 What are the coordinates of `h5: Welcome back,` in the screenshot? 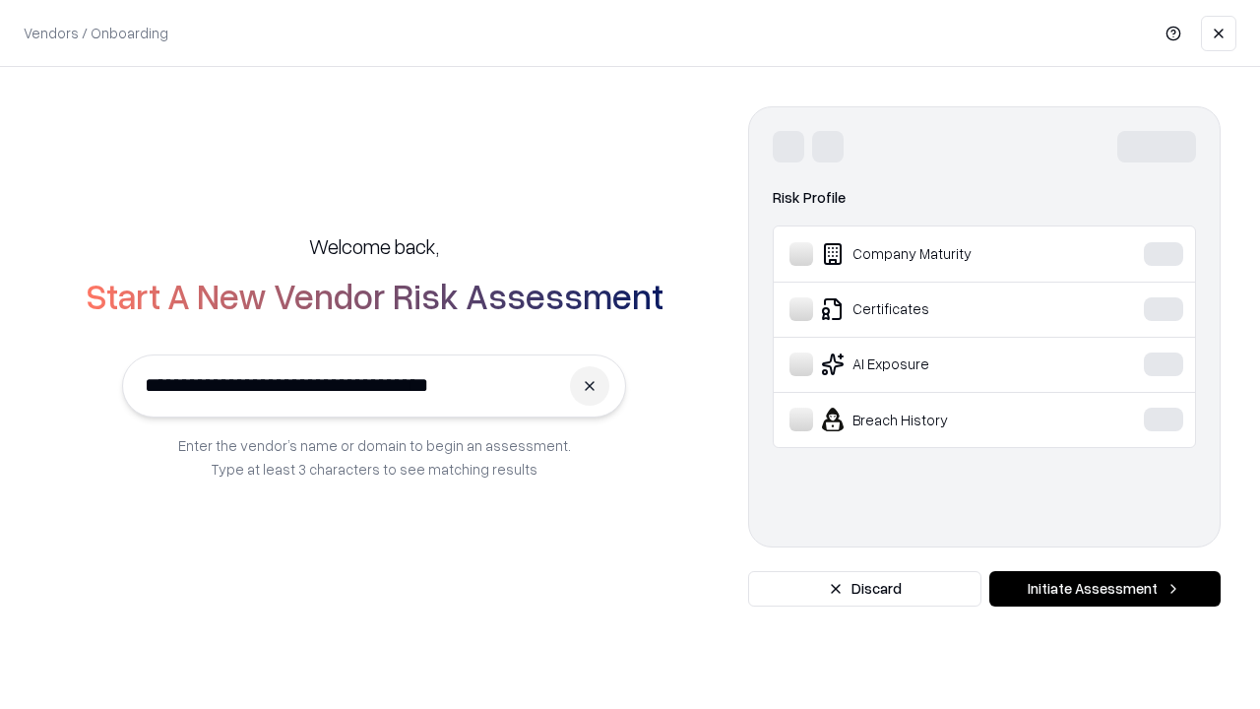 It's located at (374, 246).